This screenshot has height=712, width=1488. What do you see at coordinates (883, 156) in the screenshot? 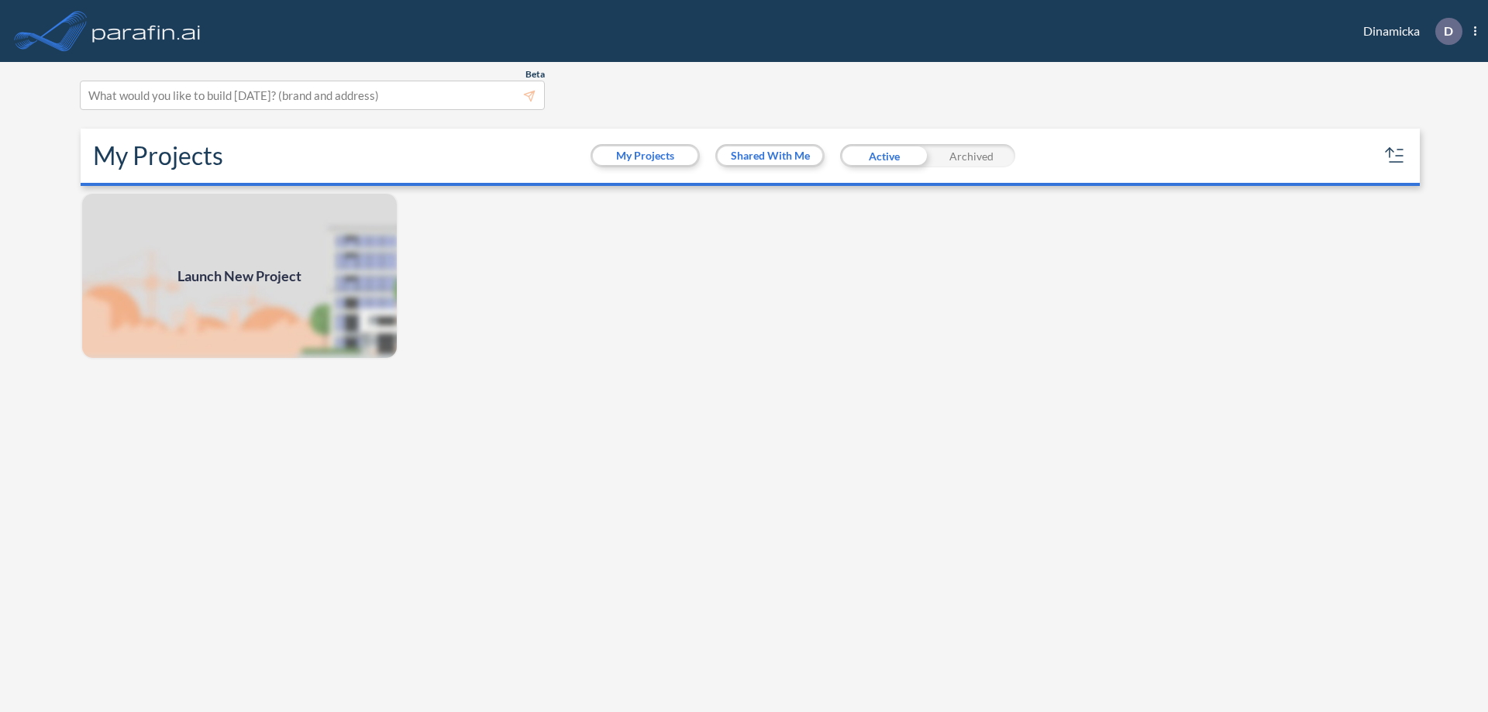
I see `div: Active` at bounding box center [883, 156].